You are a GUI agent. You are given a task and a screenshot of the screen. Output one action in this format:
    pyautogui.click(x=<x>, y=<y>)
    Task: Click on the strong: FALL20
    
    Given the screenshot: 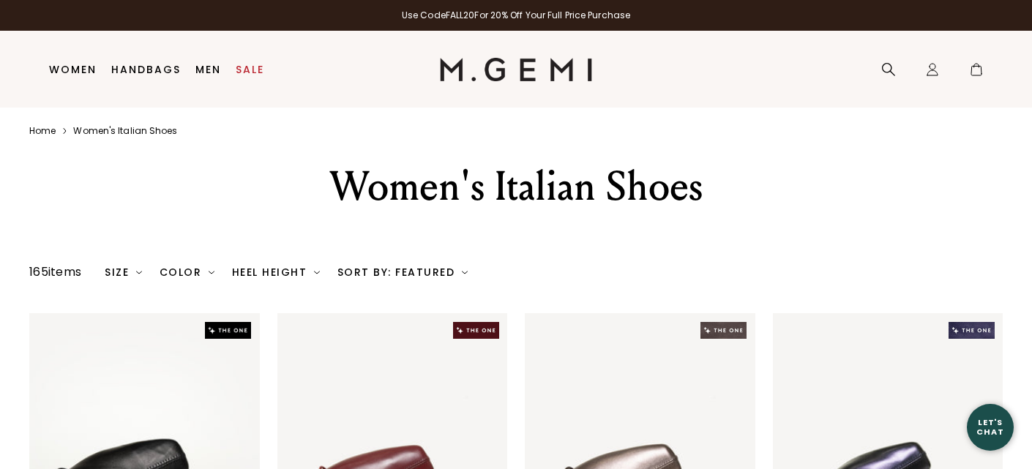 What is the action you would take?
    pyautogui.click(x=461, y=15)
    